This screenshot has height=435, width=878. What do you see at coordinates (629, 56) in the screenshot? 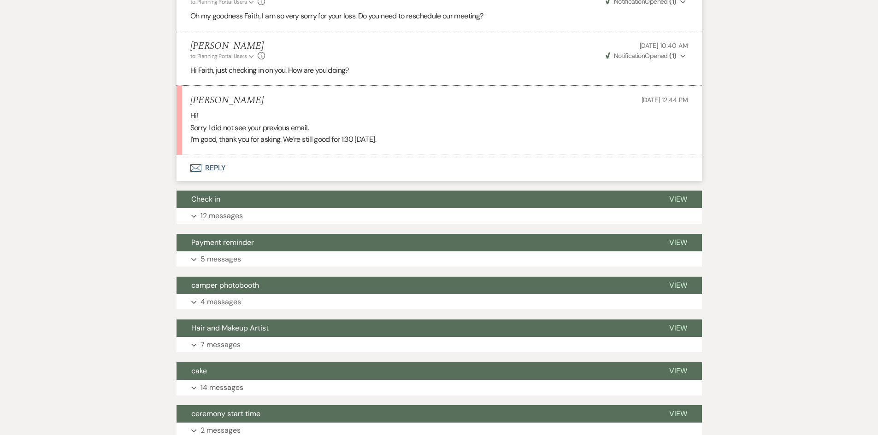
I see `span: Notification` at bounding box center [629, 56].